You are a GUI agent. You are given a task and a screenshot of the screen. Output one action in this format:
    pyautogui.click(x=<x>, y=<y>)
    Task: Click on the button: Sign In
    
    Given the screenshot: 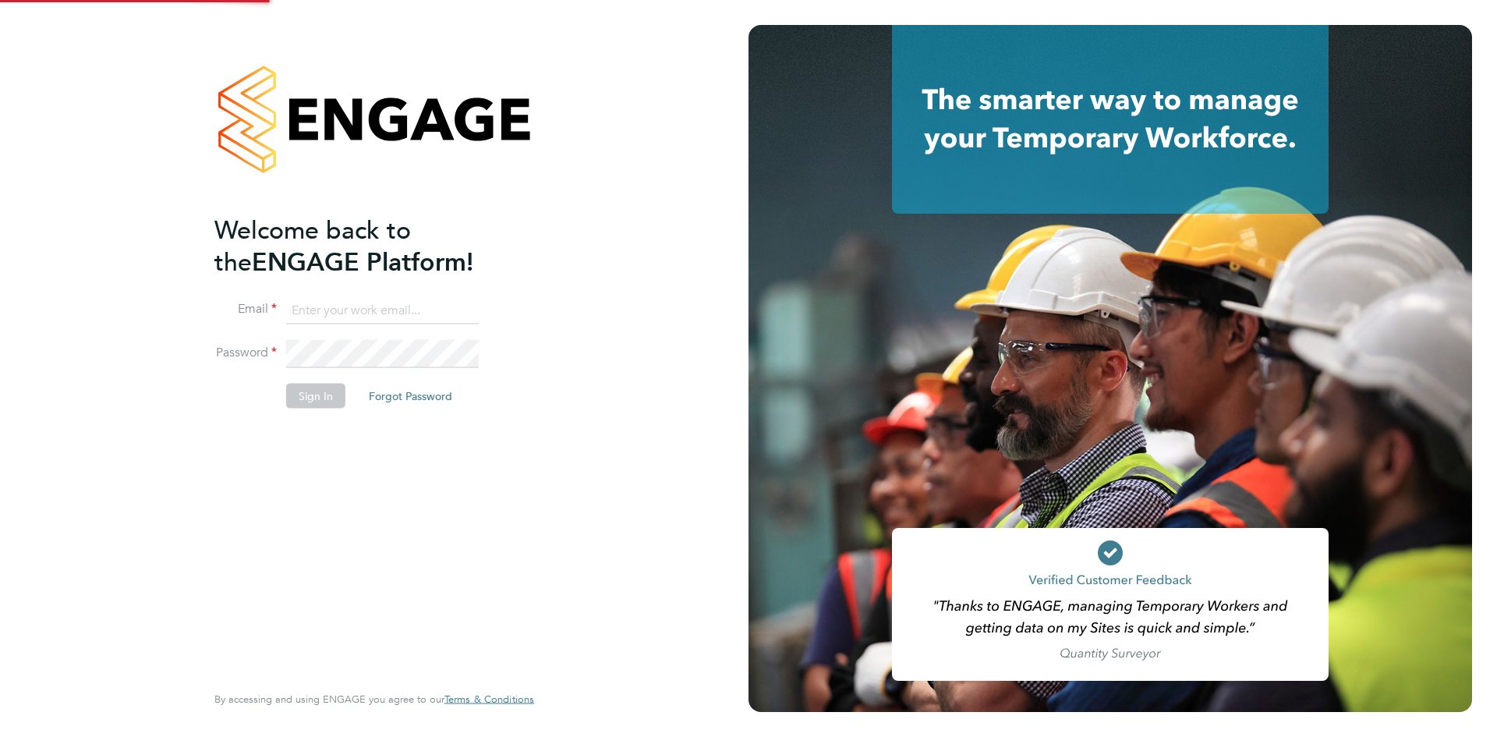 What is the action you would take?
    pyautogui.click(x=316, y=396)
    